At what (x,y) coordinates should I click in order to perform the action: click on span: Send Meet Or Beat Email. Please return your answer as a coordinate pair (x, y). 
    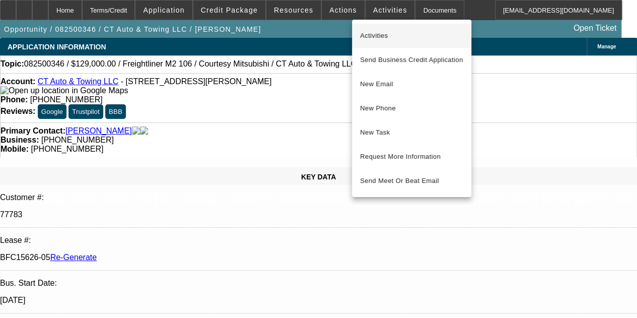
    Looking at the image, I should click on (411, 181).